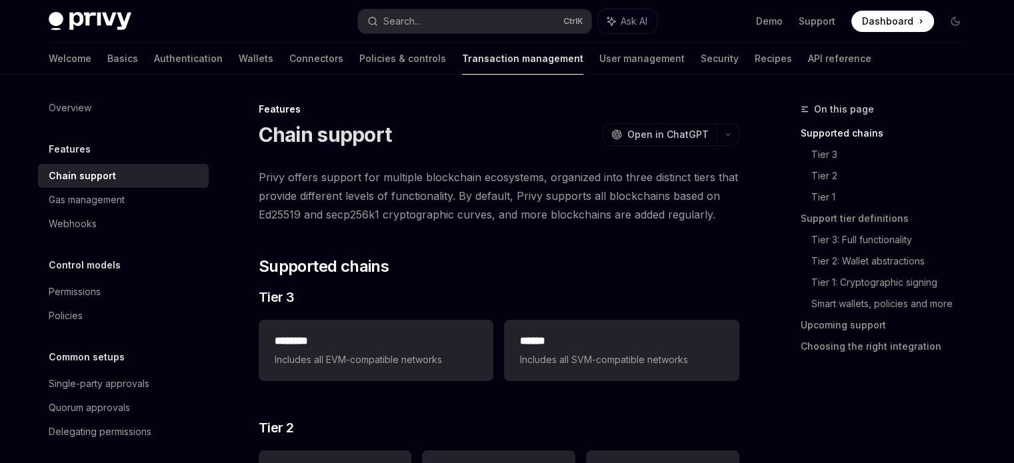  What do you see at coordinates (523, 59) in the screenshot?
I see `a: Transaction management` at bounding box center [523, 59].